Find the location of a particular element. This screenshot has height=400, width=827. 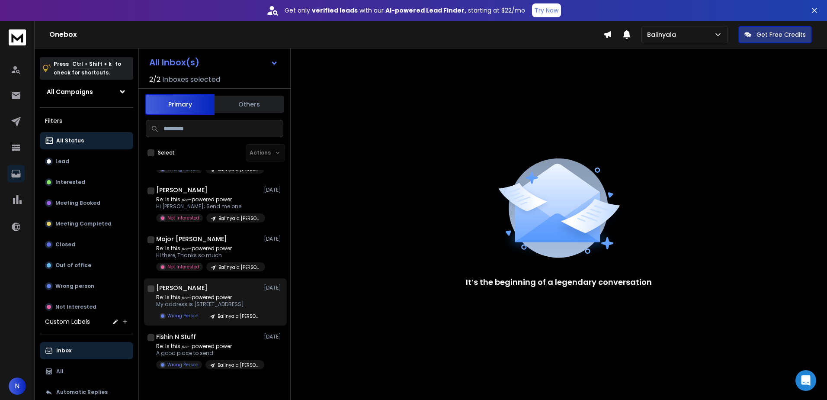

p: Closed is located at coordinates (65, 244).